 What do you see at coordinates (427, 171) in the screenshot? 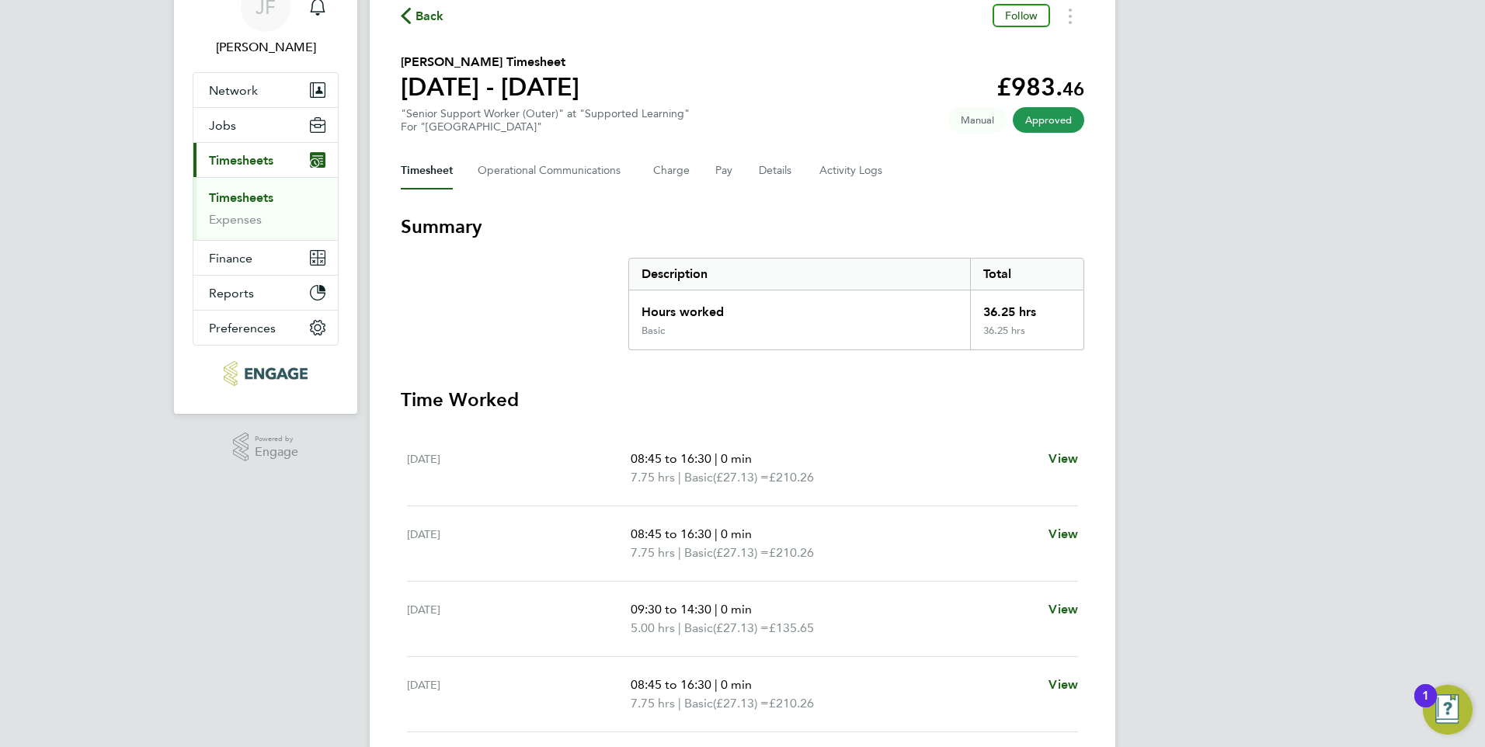
I see `button: Timesheet` at bounding box center [427, 171].